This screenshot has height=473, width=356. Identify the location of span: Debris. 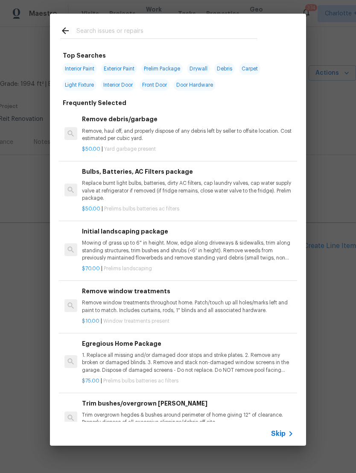
(224, 69).